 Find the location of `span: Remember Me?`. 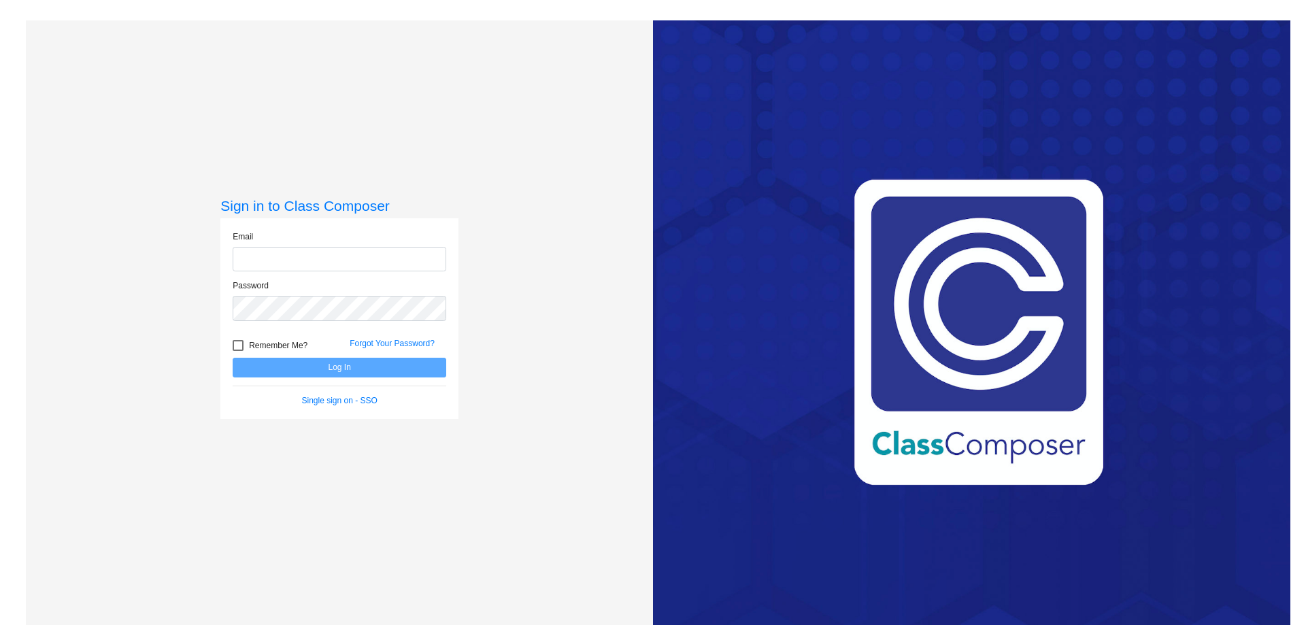

span: Remember Me? is located at coordinates (278, 346).